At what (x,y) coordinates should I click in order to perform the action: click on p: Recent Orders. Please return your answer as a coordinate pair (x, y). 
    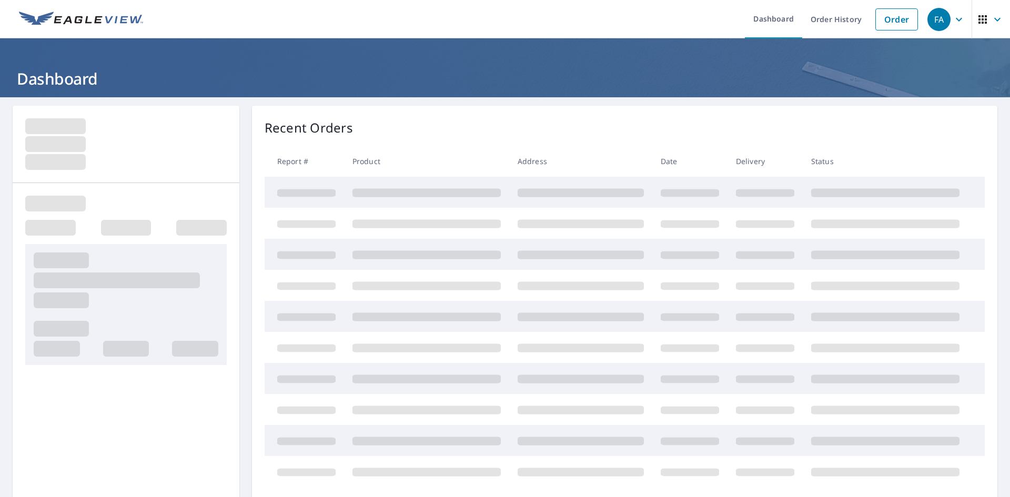
    Looking at the image, I should click on (309, 128).